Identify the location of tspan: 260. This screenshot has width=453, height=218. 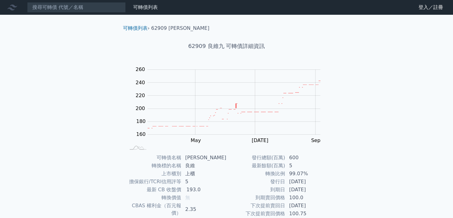
(140, 69).